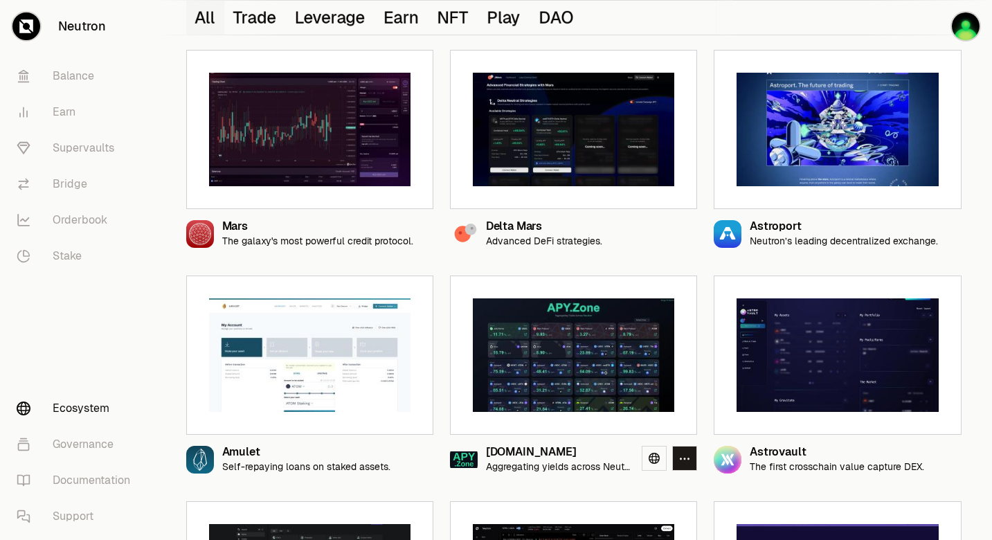 This screenshot has width=992, height=540. What do you see at coordinates (544, 241) in the screenshot?
I see `p: Advanced DeFi strategies.` at bounding box center [544, 241].